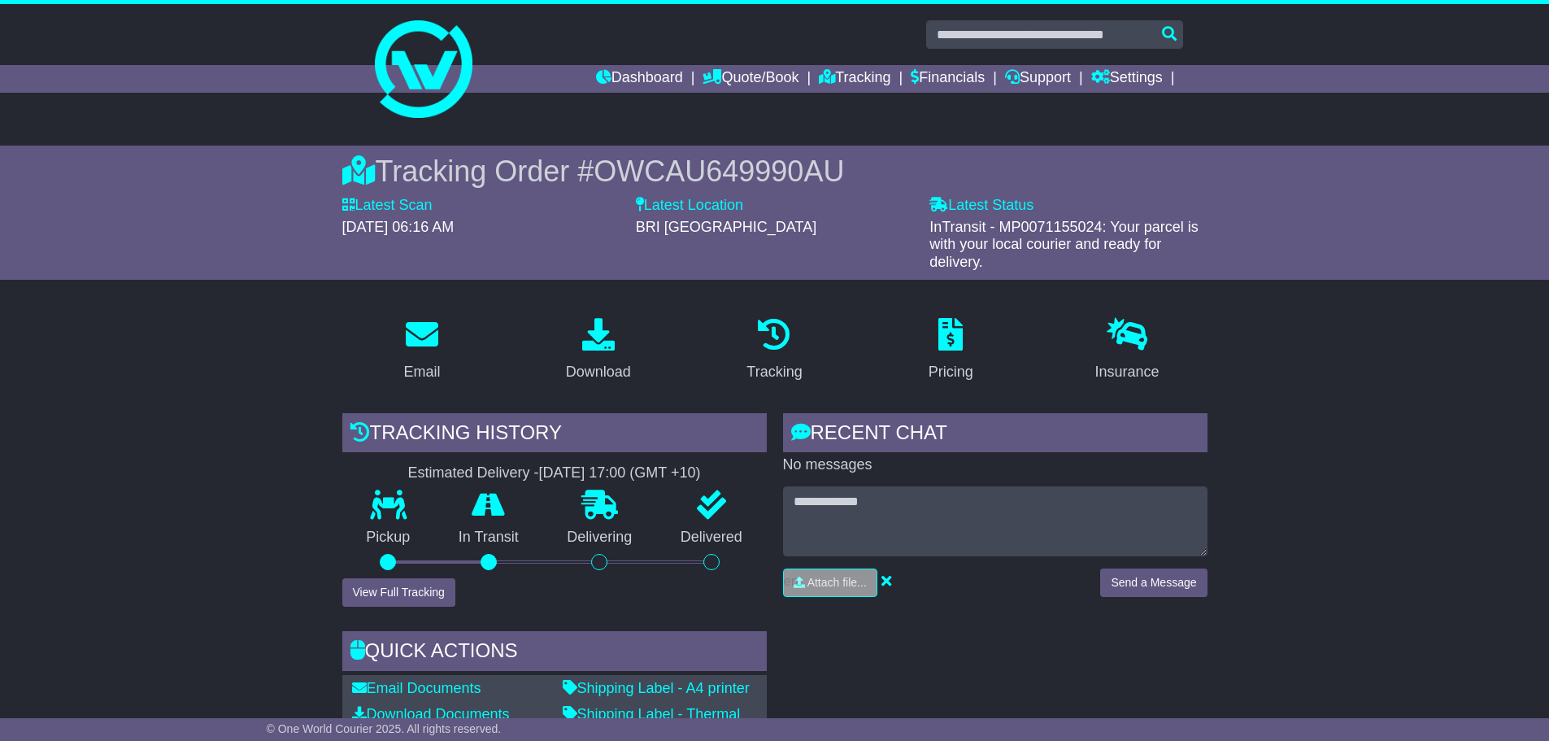  I want to click on label: Latest Scan, so click(387, 206).